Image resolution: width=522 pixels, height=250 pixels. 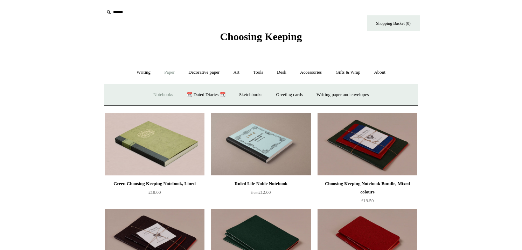 I want to click on div: Choosing Keeping Notebook Bundle, Mixed colours, so click(x=367, y=188).